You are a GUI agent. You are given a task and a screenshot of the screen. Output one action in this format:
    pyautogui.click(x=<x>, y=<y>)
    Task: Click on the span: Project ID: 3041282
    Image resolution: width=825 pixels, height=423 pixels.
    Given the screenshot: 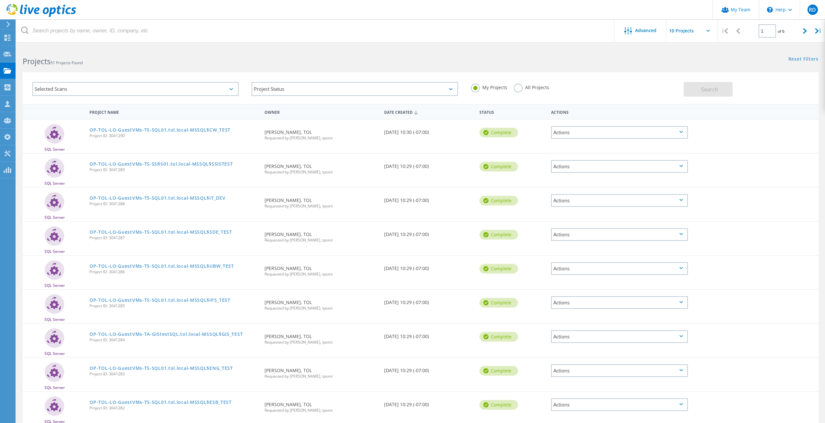 What is the action you would take?
    pyautogui.click(x=174, y=408)
    